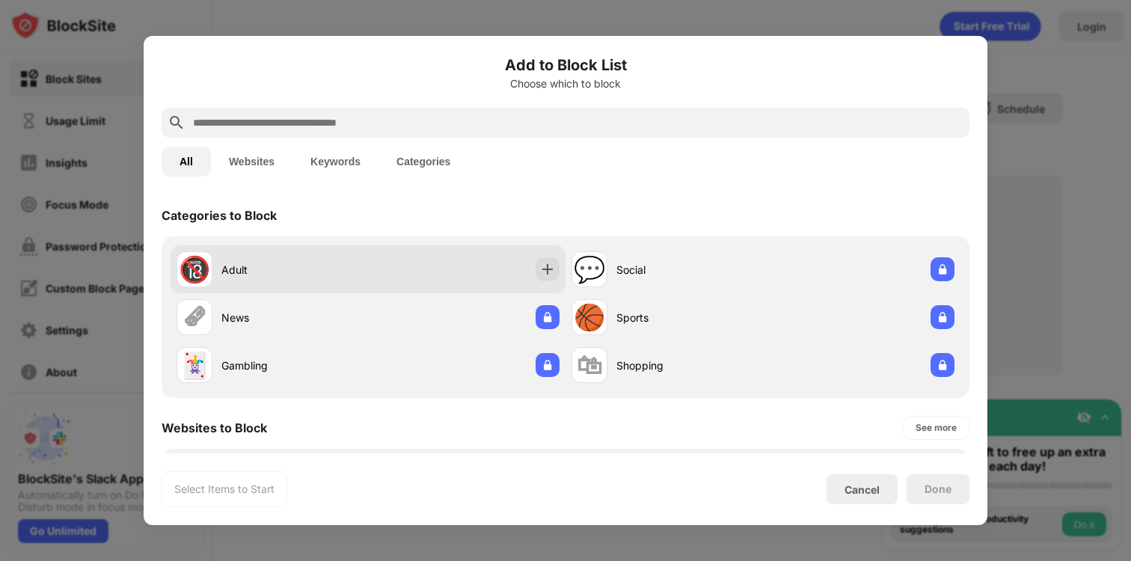 The height and width of the screenshot is (561, 1131). What do you see at coordinates (251, 162) in the screenshot?
I see `button: Websites` at bounding box center [251, 162].